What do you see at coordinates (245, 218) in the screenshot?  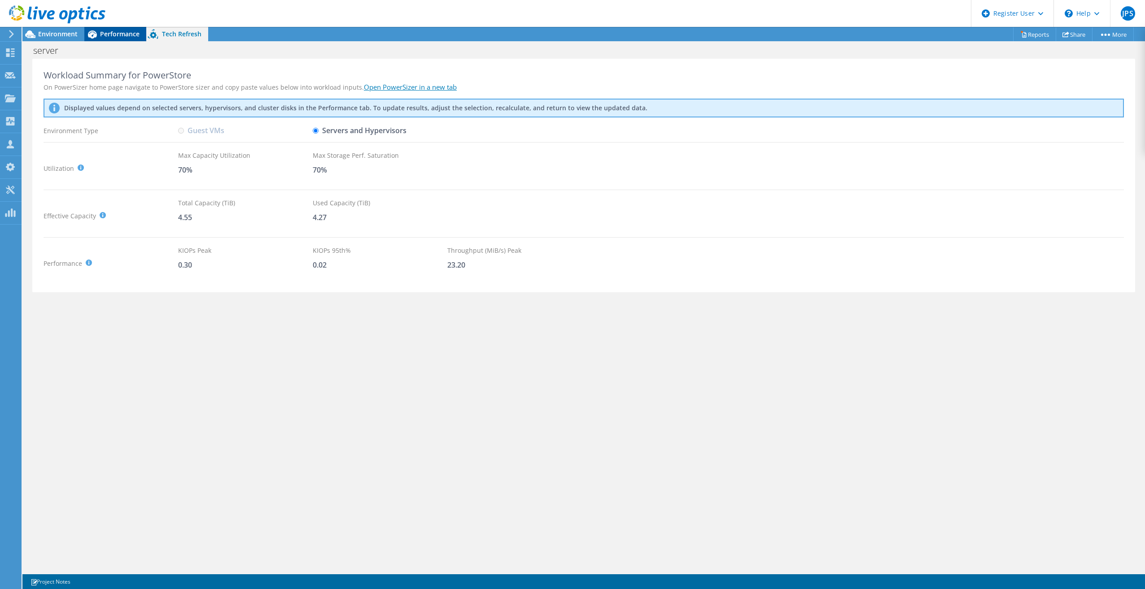 I see `div: 4.55` at bounding box center [245, 218].